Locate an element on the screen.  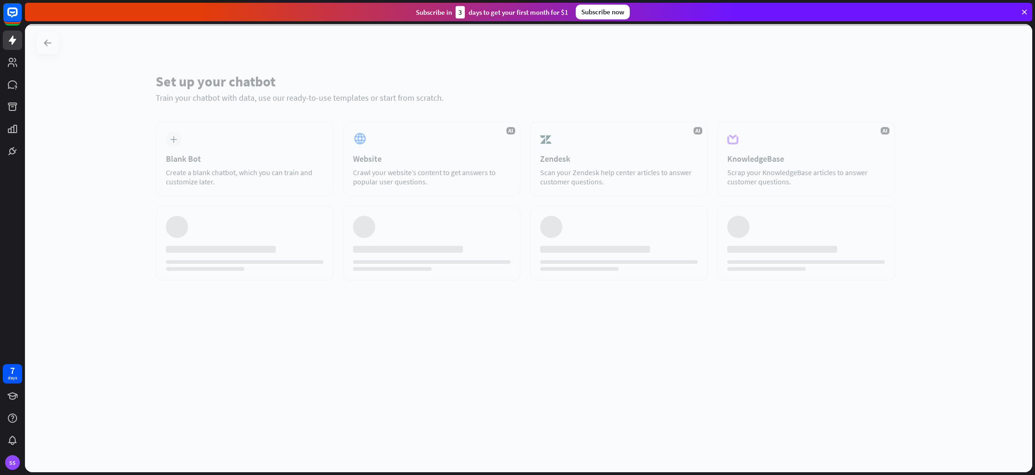
div: Subscribe now is located at coordinates (603, 12).